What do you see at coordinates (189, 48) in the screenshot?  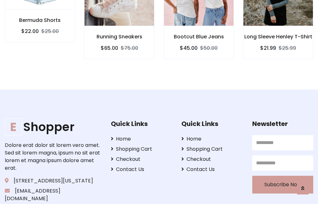 I see `h6: $45.00` at bounding box center [189, 48].